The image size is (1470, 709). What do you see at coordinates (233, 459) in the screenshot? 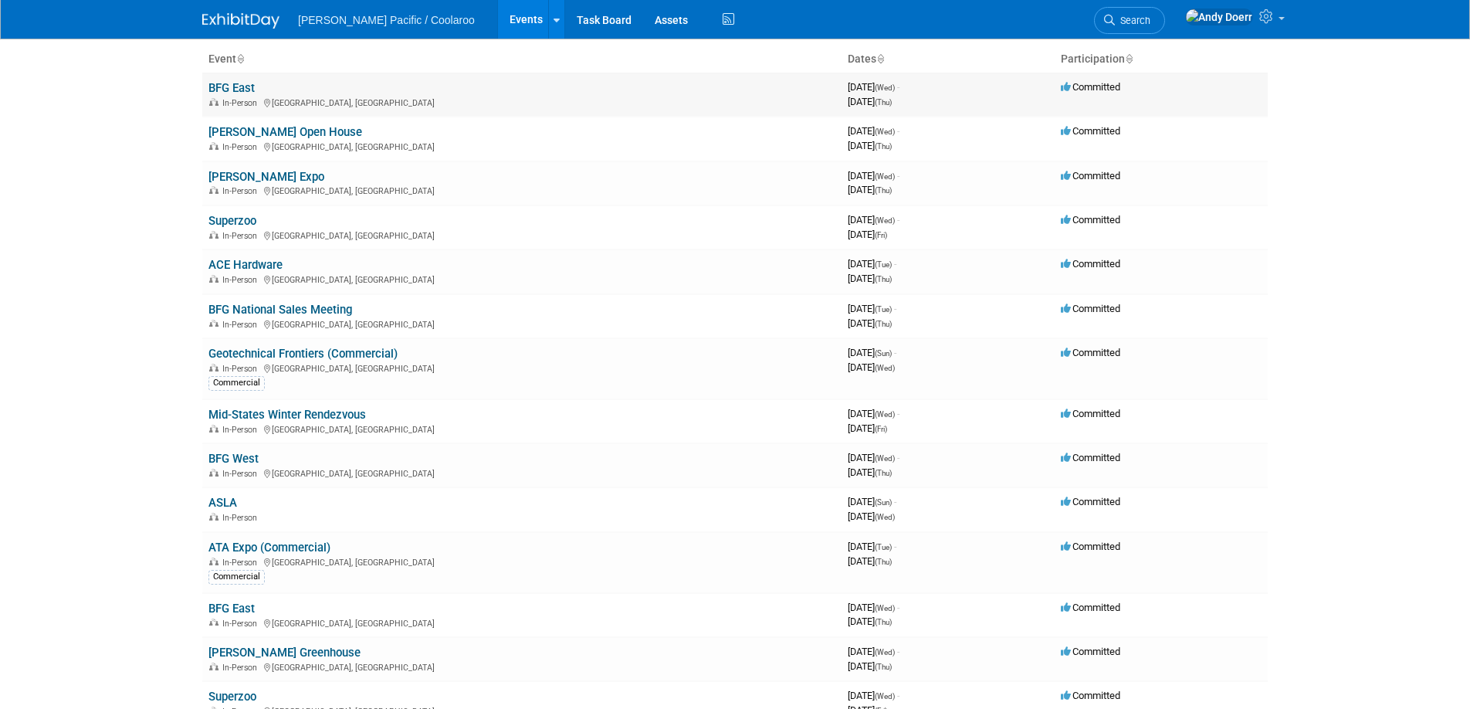
I see `a: BFG West` at bounding box center [233, 459].